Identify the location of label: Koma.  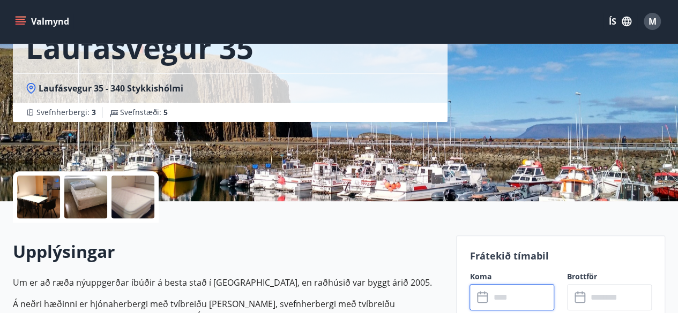
(512, 277).